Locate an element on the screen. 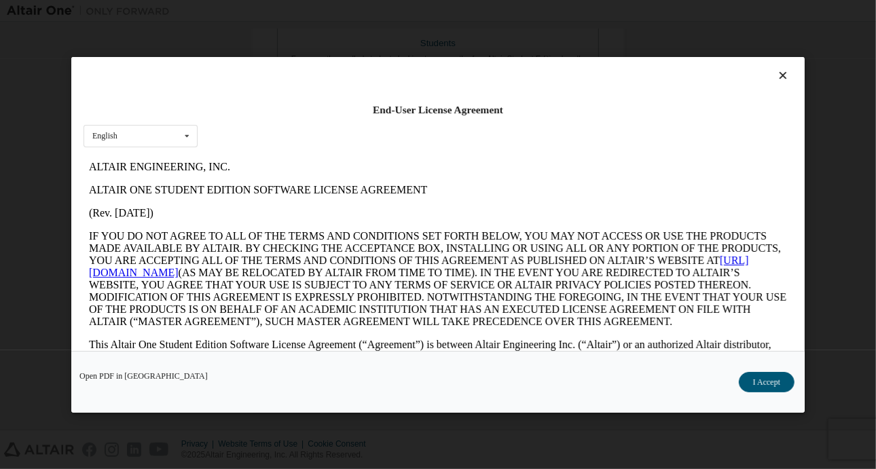 Image resolution: width=876 pixels, height=469 pixels. p: IF YOU DO NOT AGREE TO ALL OF THE TERMS AND CONDITIONS SET FORTH BELOW, YOU MAY NOT ACCESS OR USE... is located at coordinates (354, 124).